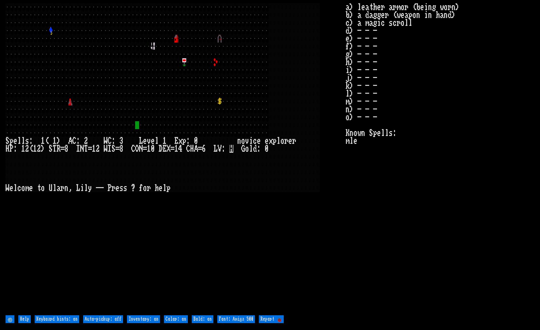 The width and height of the screenshot is (540, 330). Describe the element at coordinates (59, 188) in the screenshot. I see `div: a` at that location.